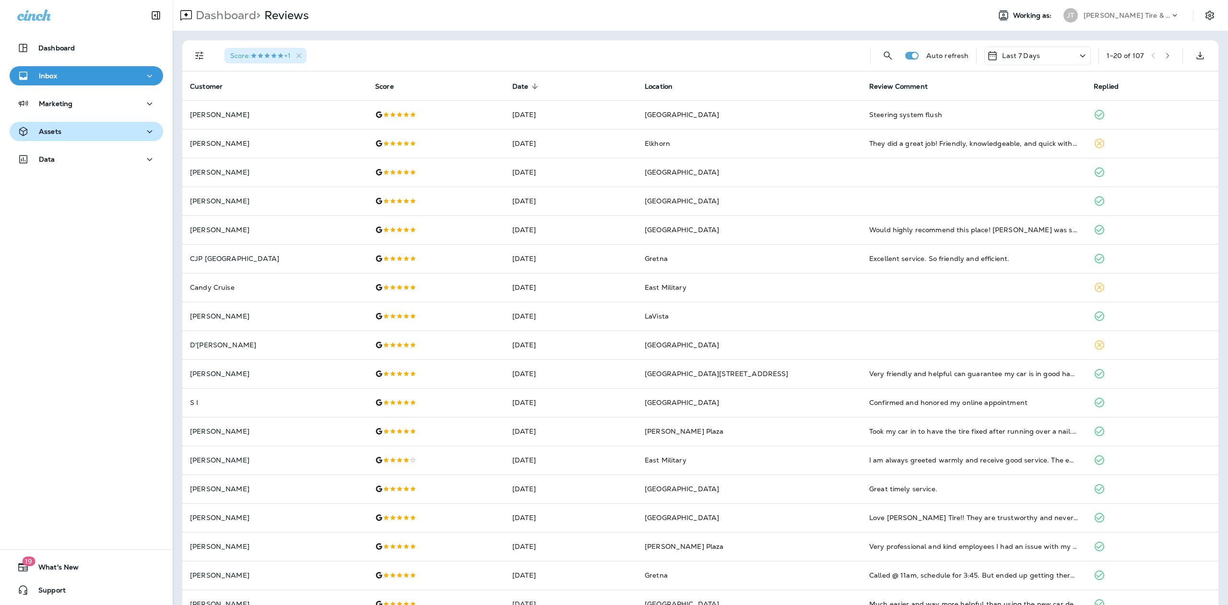  I want to click on span: Score : +1, so click(260, 56).